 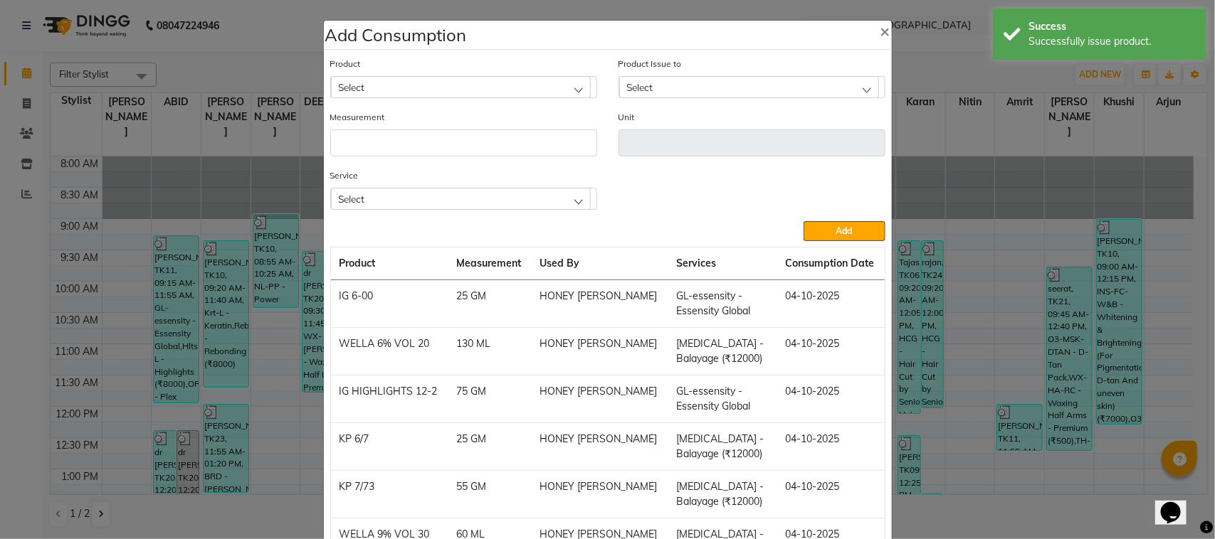 I want to click on td: IG HIGHLIGHTS 12-2, so click(x=389, y=399).